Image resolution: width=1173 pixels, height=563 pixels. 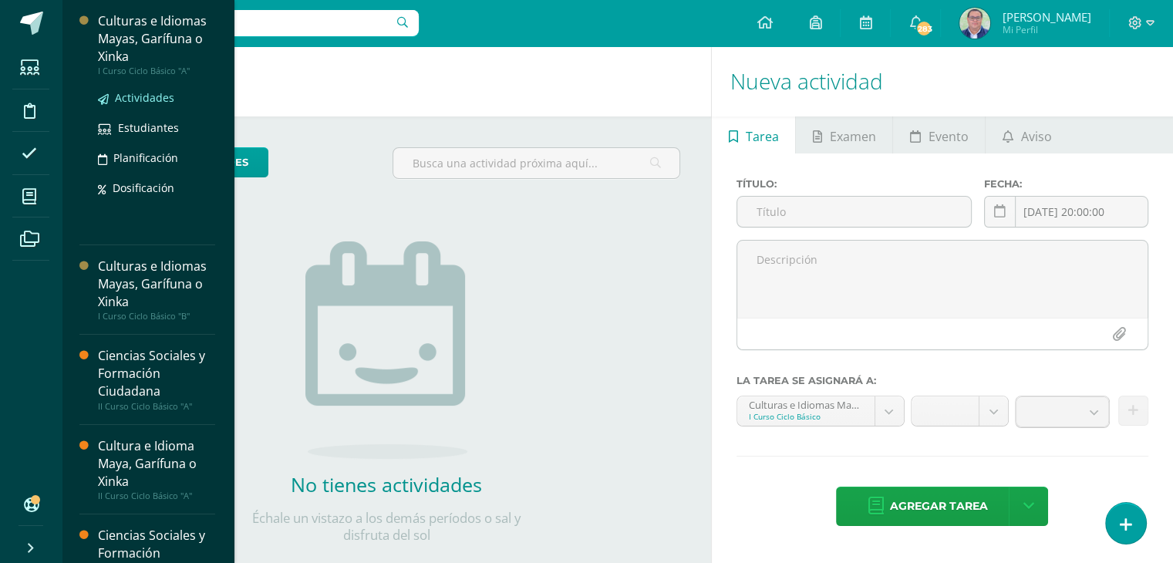 I want to click on div: I Curso Ciclo Básico, so click(x=806, y=416).